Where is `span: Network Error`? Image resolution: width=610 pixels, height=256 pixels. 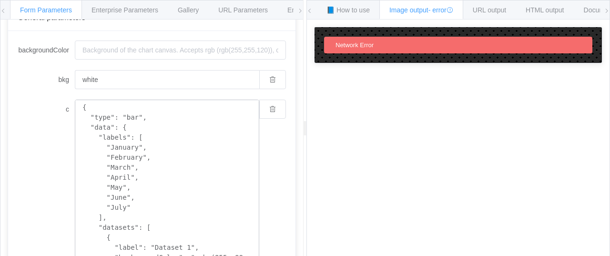
span: Network Error is located at coordinates (354, 45).